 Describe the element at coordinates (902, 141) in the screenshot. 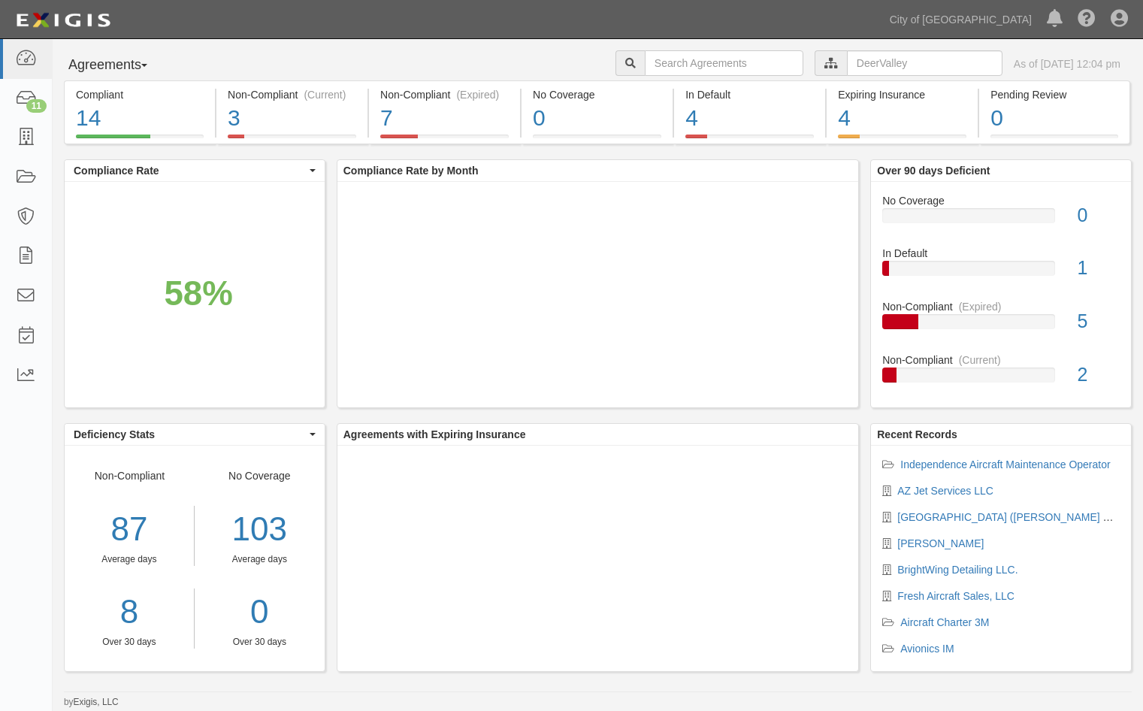

I see `a: Expiring Insurance4` at that location.